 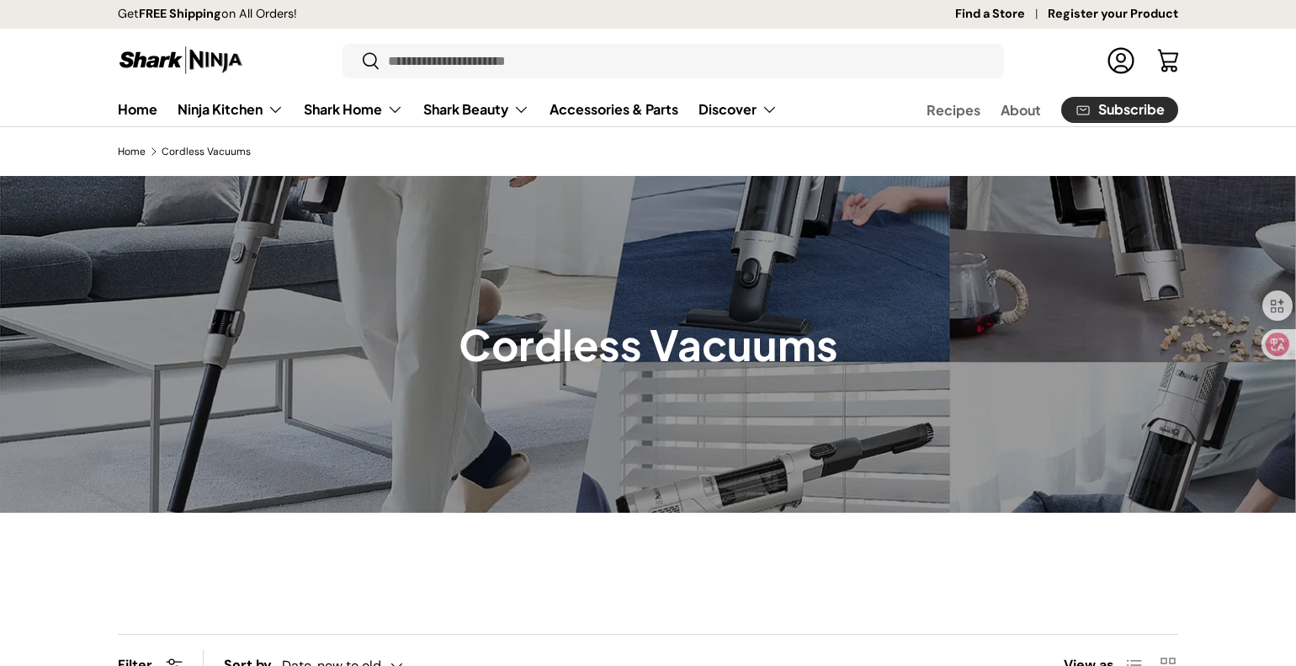 I want to click on span: Subscribe, so click(x=1131, y=109).